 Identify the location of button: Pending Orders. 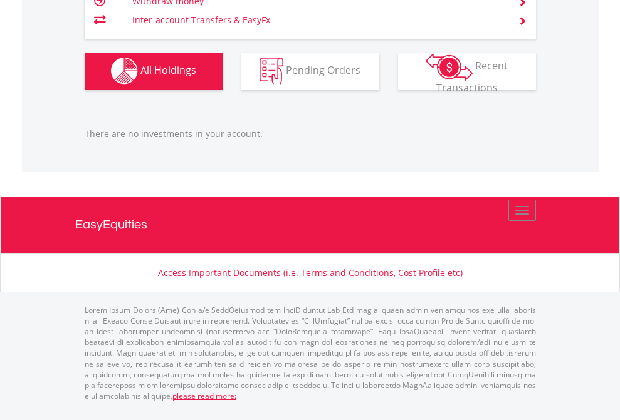
(310, 71).